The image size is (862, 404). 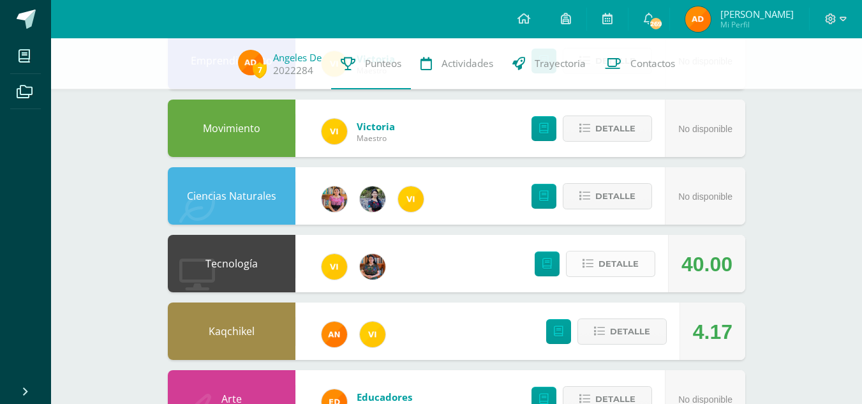 I want to click on img: b2b209b5ecd374f6d147d0bc2cef63fa.png, so click(x=372, y=199).